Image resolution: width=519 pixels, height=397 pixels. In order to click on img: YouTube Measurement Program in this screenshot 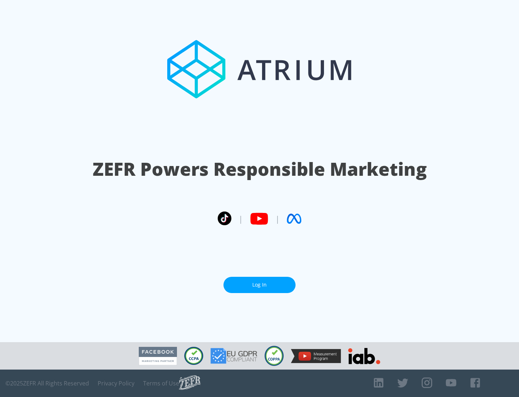, I will do `click(316, 356)`.